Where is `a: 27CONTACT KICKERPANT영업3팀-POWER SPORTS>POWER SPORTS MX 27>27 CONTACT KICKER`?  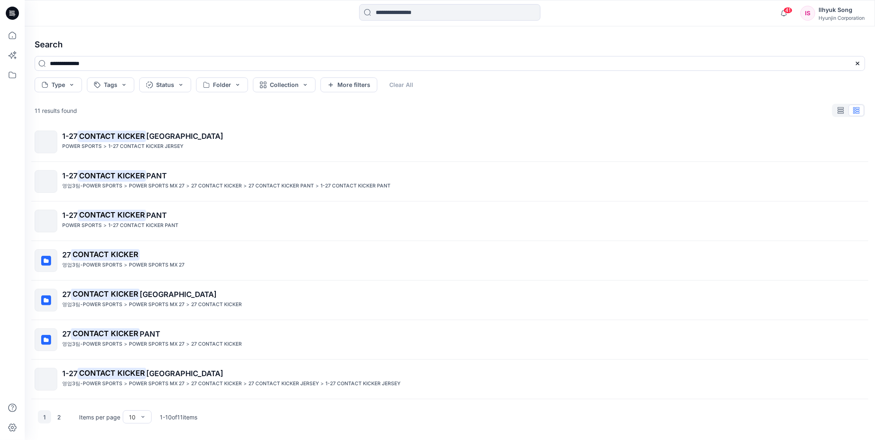 a: 27CONTACT KICKERPANT영업3팀-POWER SPORTS>POWER SPORTS MX 27>27 CONTACT KICKER is located at coordinates (450, 340).